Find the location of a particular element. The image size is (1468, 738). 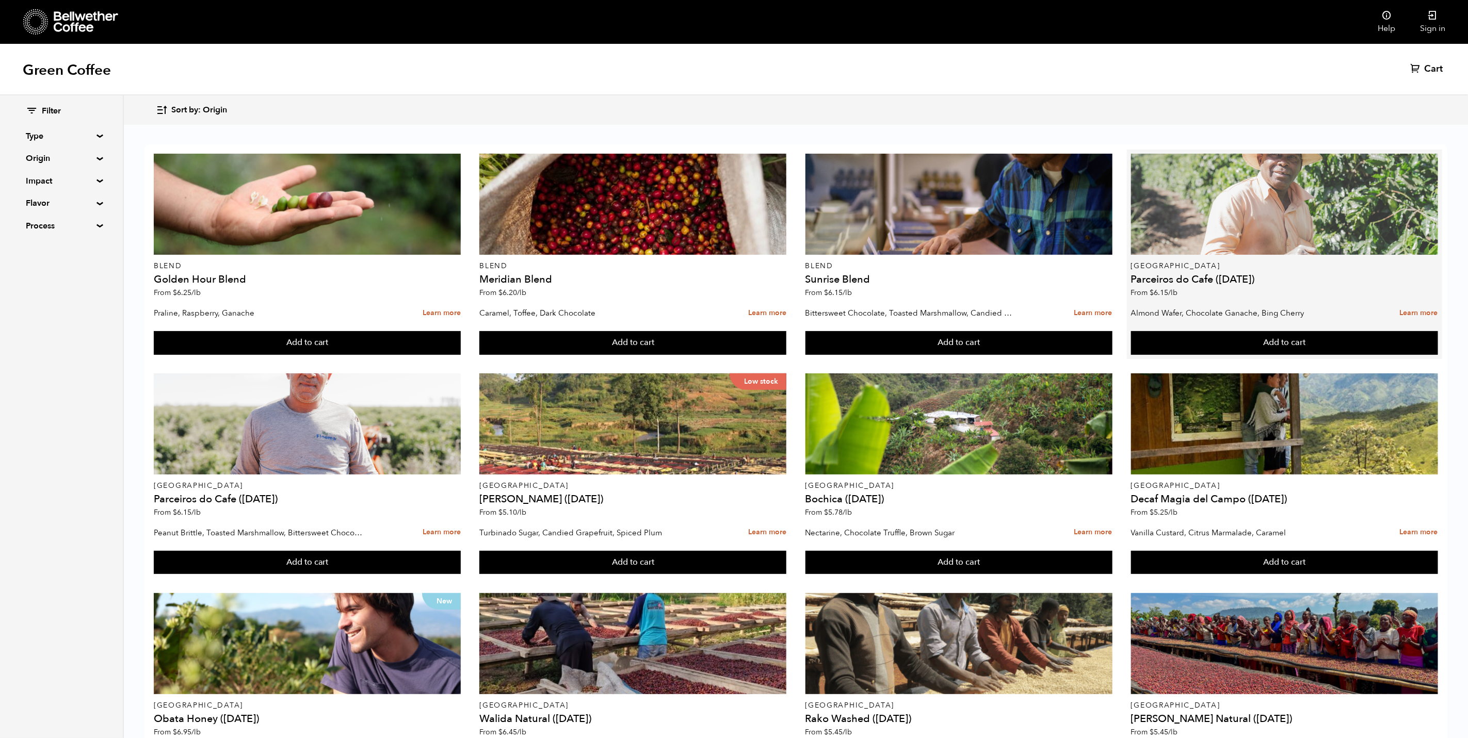

summary: Process is located at coordinates (61, 226).